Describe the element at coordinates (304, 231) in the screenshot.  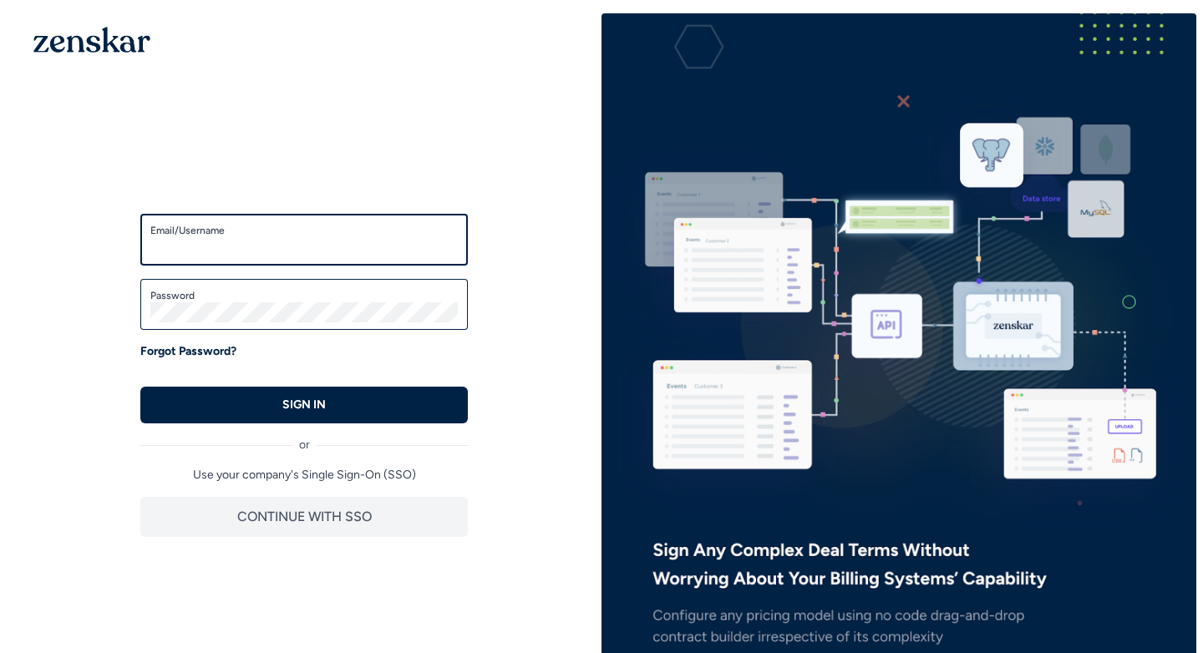
I see `label: Email/Username` at that location.